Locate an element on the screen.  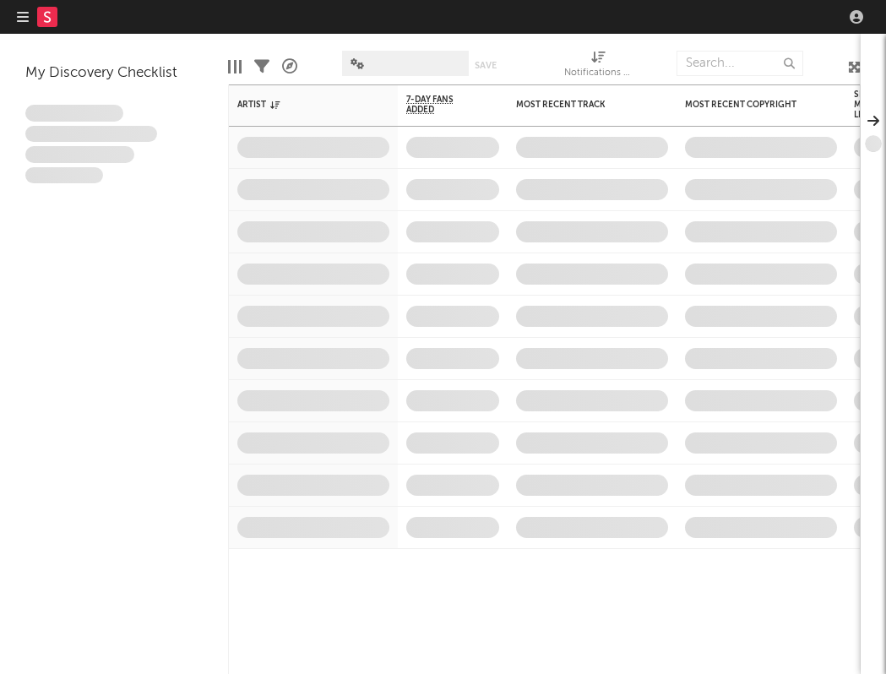
button: Save is located at coordinates (485, 65).